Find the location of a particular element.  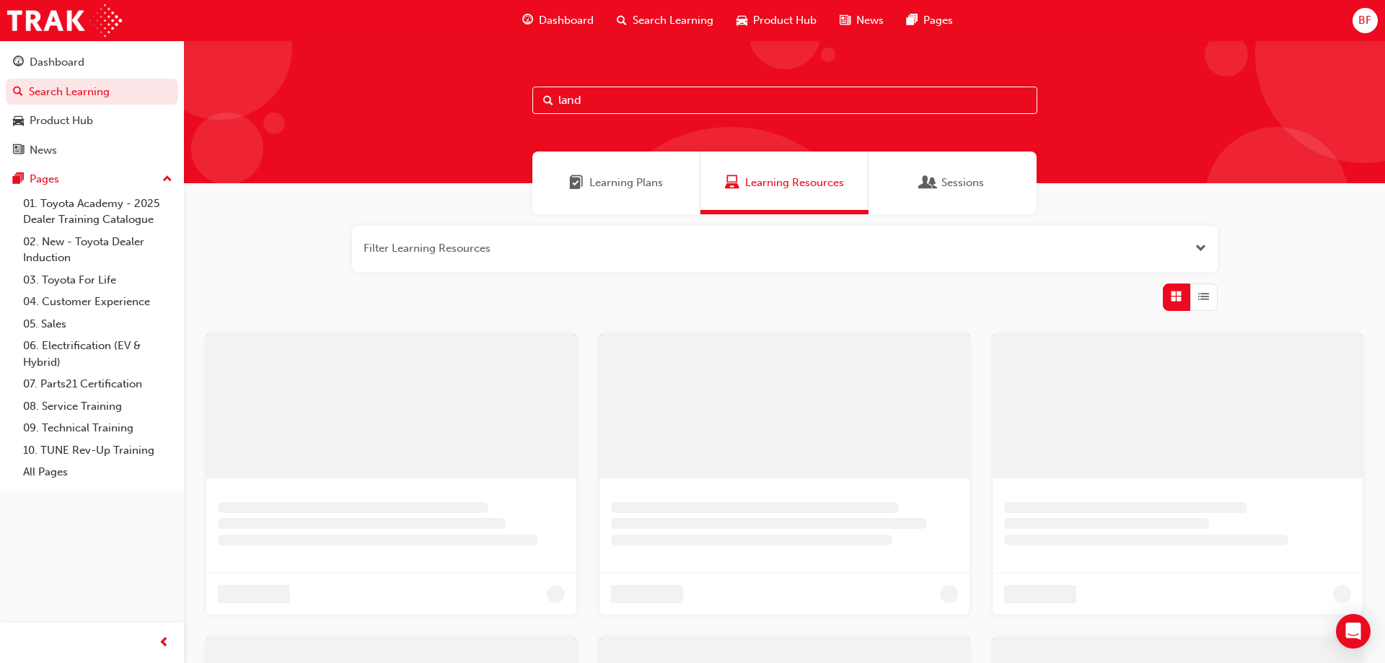

a: 05. Sales is located at coordinates (97, 324).